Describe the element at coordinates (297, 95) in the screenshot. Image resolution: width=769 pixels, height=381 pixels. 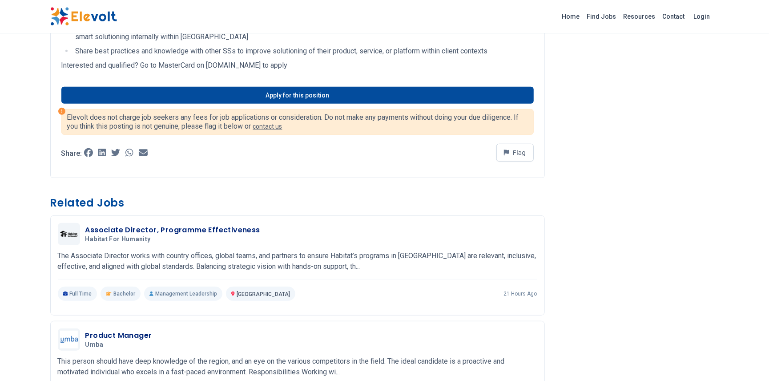
I see `a: Apply for this position` at that location.